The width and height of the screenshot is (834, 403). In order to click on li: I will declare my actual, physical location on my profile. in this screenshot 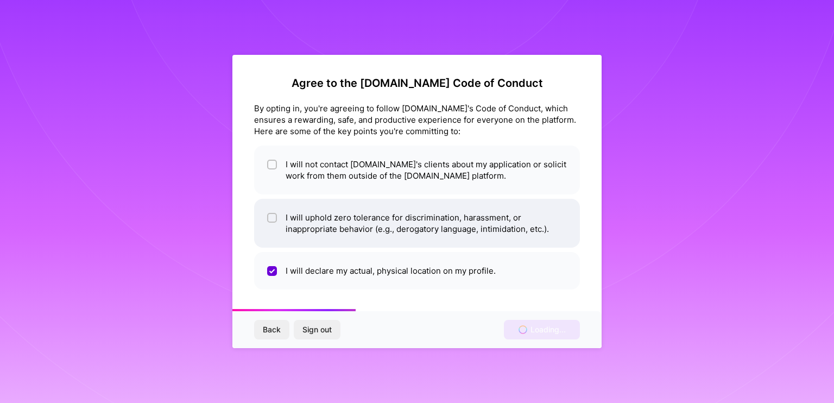, I will do `click(417, 270)`.